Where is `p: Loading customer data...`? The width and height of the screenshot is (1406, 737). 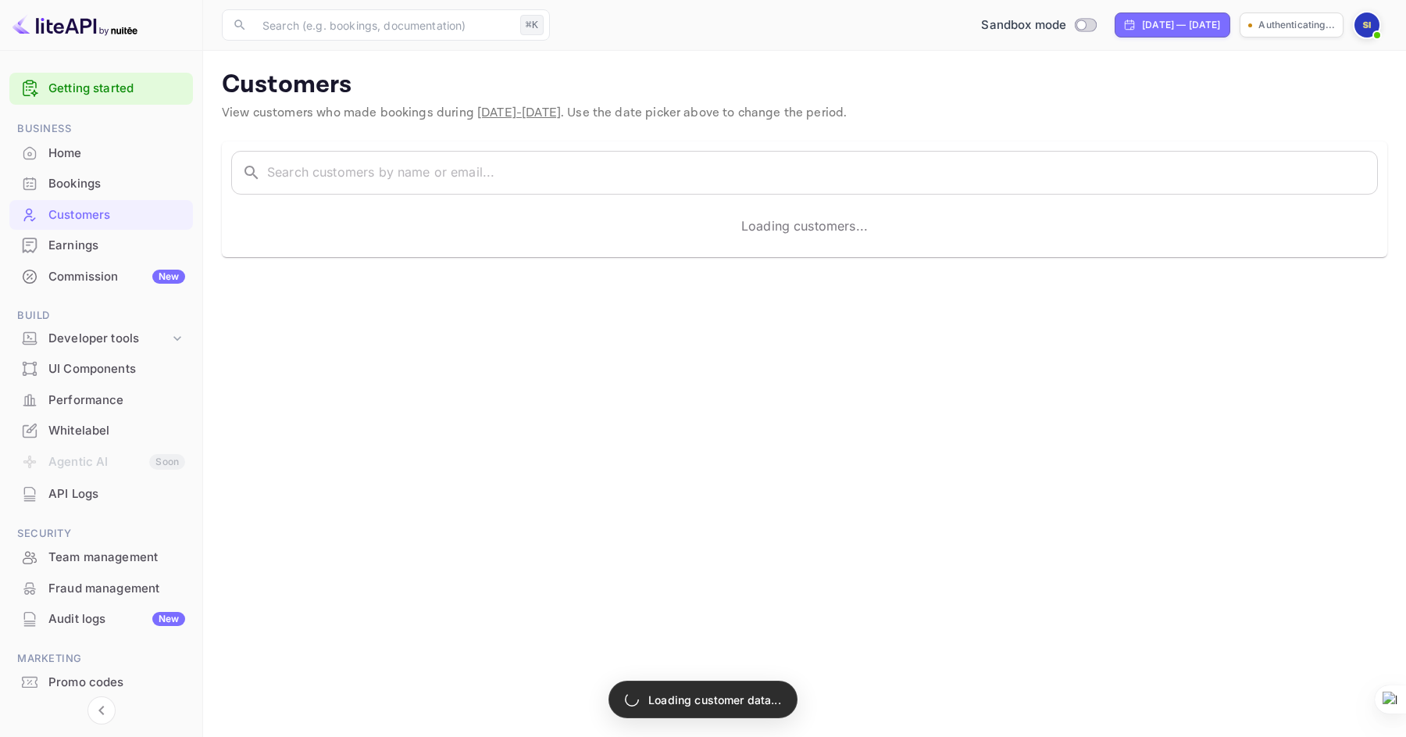
p: Loading customer data... is located at coordinates (715, 699).